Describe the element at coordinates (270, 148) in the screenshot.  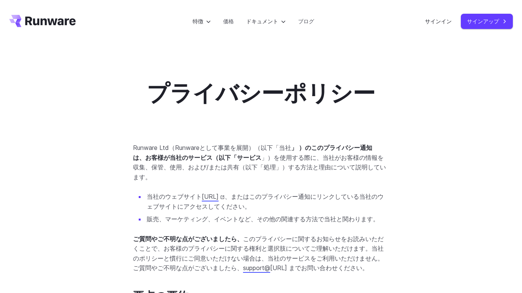
I see `font: 以下「` at that location.